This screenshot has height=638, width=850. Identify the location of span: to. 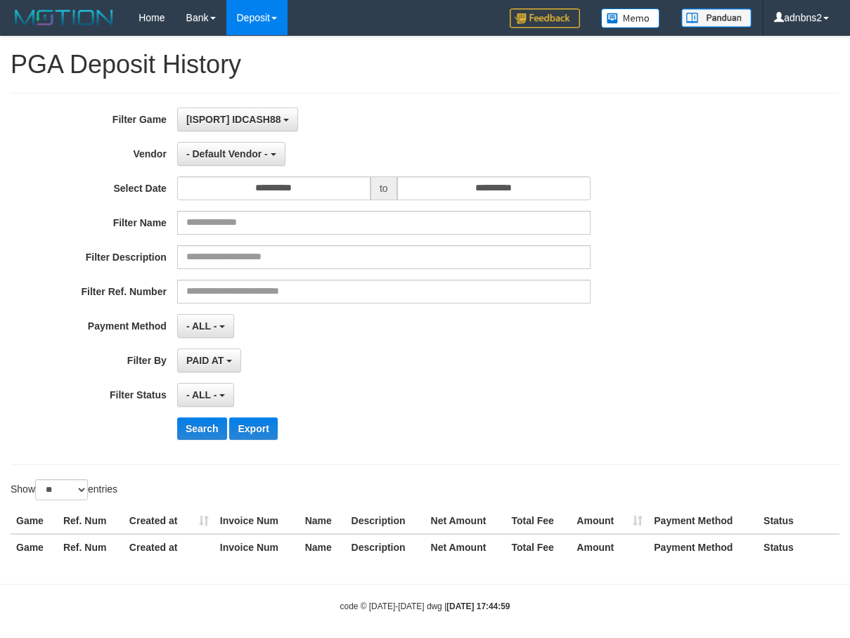
(384, 188).